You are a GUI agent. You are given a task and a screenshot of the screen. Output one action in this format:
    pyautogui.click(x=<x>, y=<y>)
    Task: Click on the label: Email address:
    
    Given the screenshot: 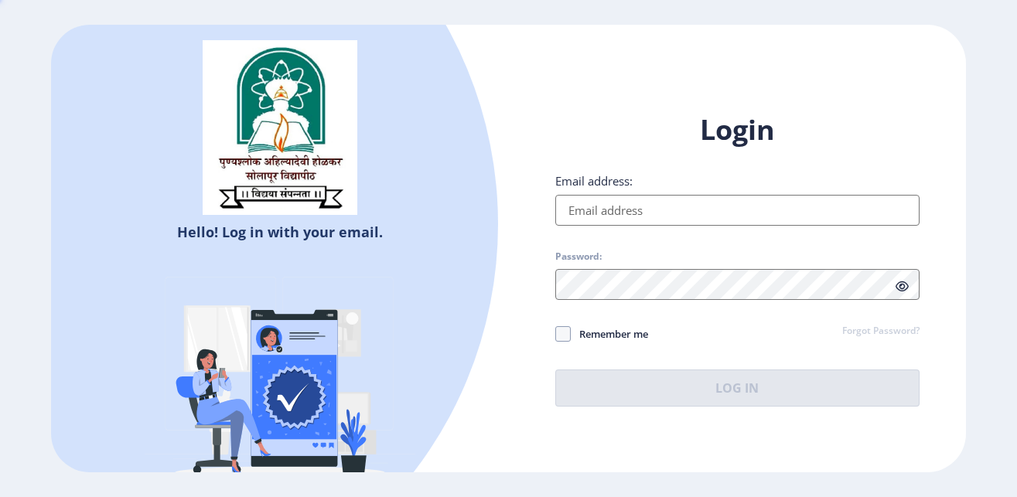 What is the action you would take?
    pyautogui.click(x=594, y=181)
    